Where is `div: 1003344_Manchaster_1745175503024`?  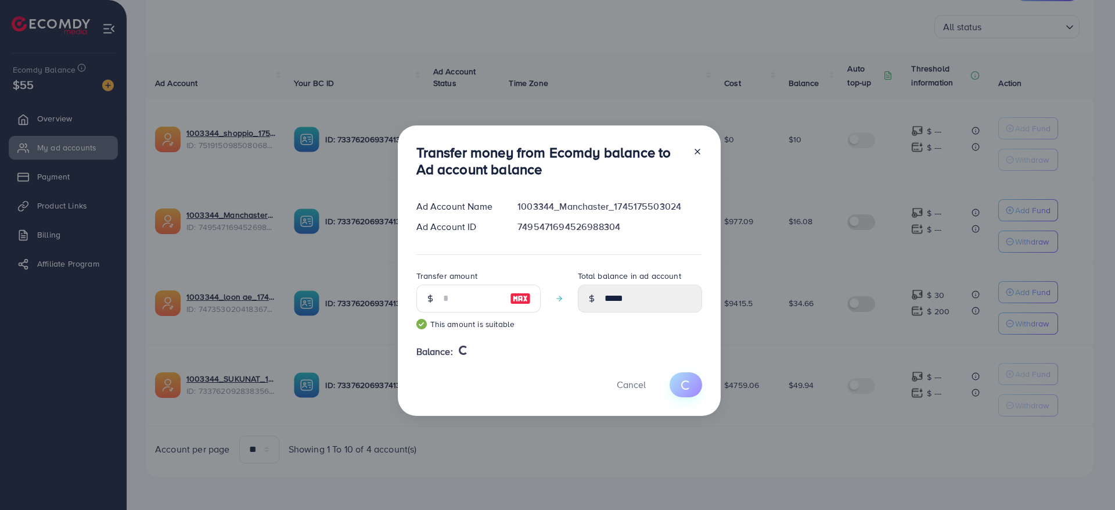
div: 1003344_Manchaster_1745175503024 is located at coordinates (609, 206).